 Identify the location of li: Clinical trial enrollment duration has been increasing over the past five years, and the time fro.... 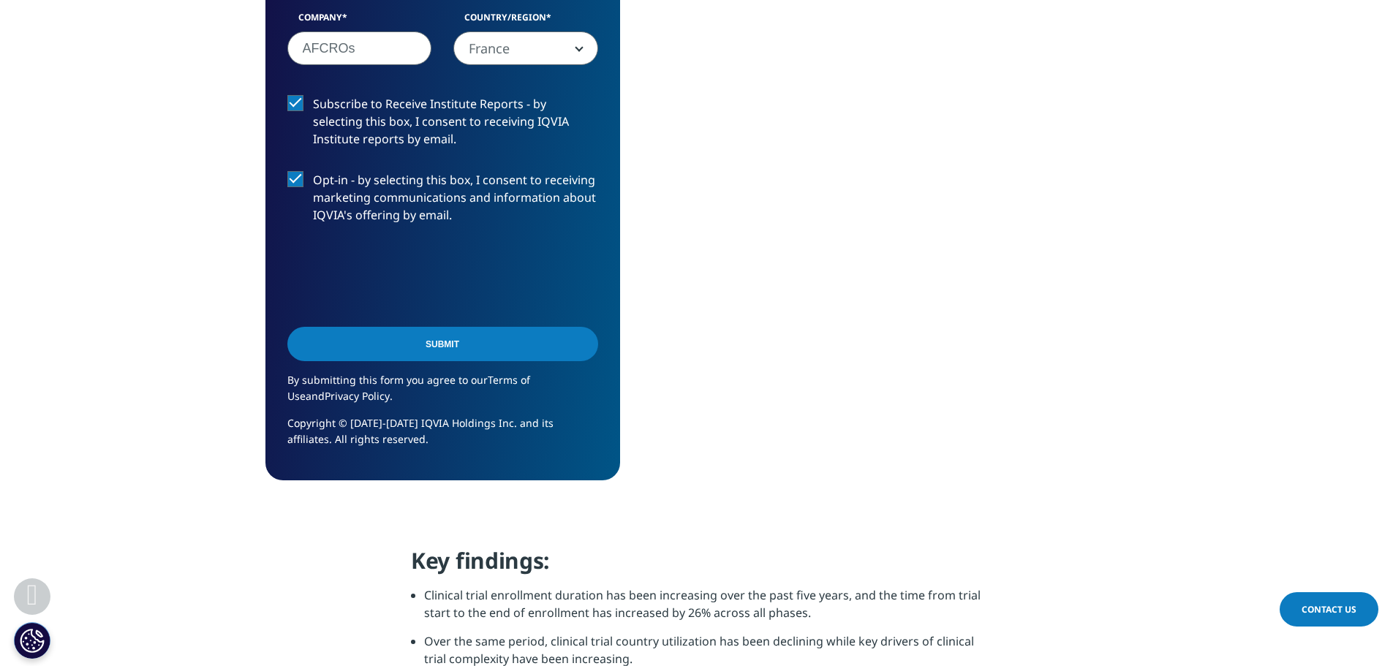
(703, 609).